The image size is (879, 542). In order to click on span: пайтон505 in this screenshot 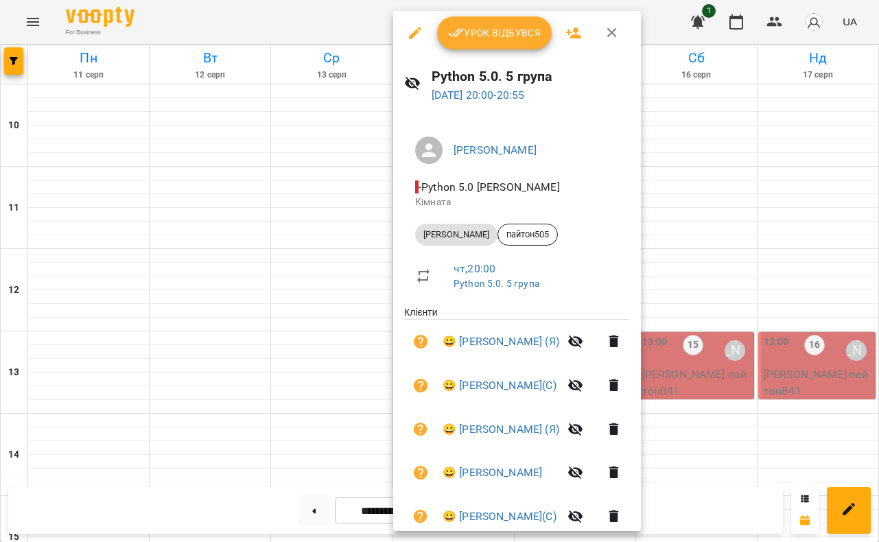, I will do `click(528, 235)`.